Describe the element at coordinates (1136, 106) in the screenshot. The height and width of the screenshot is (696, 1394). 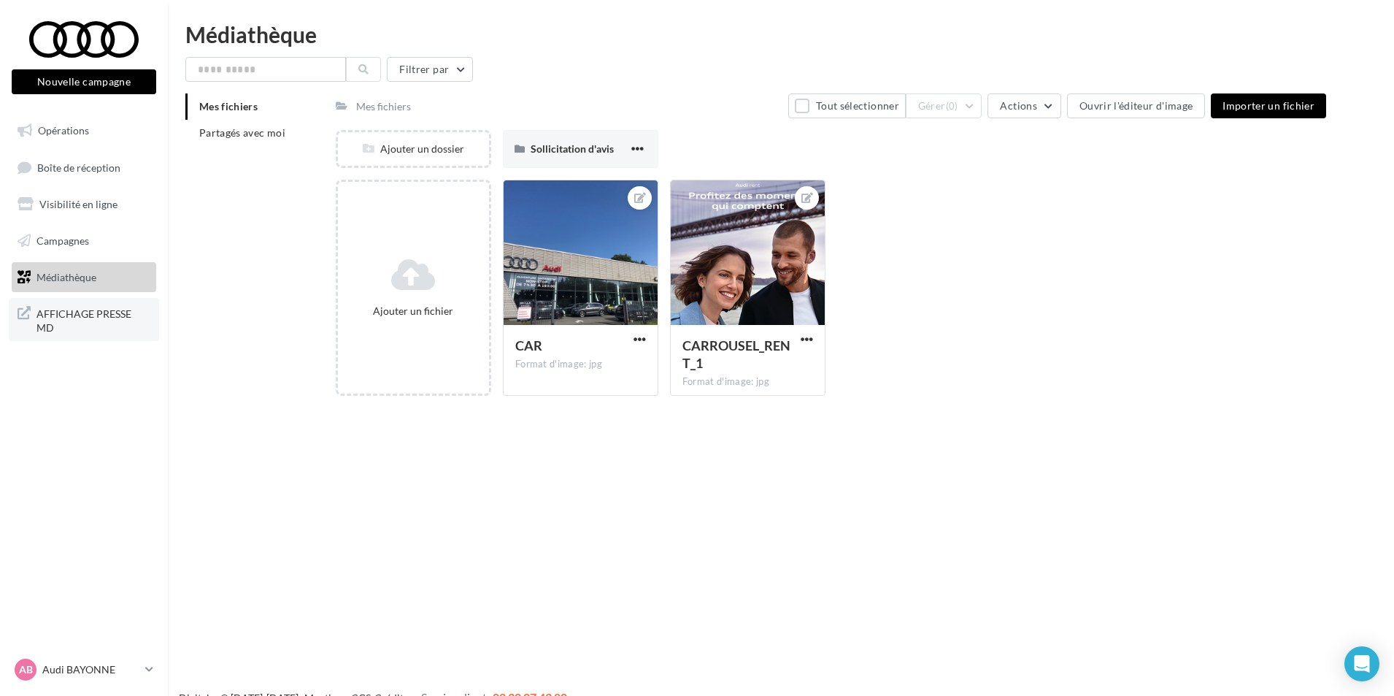
I see `button: Ouvrir l'éditeur d'image` at that location.